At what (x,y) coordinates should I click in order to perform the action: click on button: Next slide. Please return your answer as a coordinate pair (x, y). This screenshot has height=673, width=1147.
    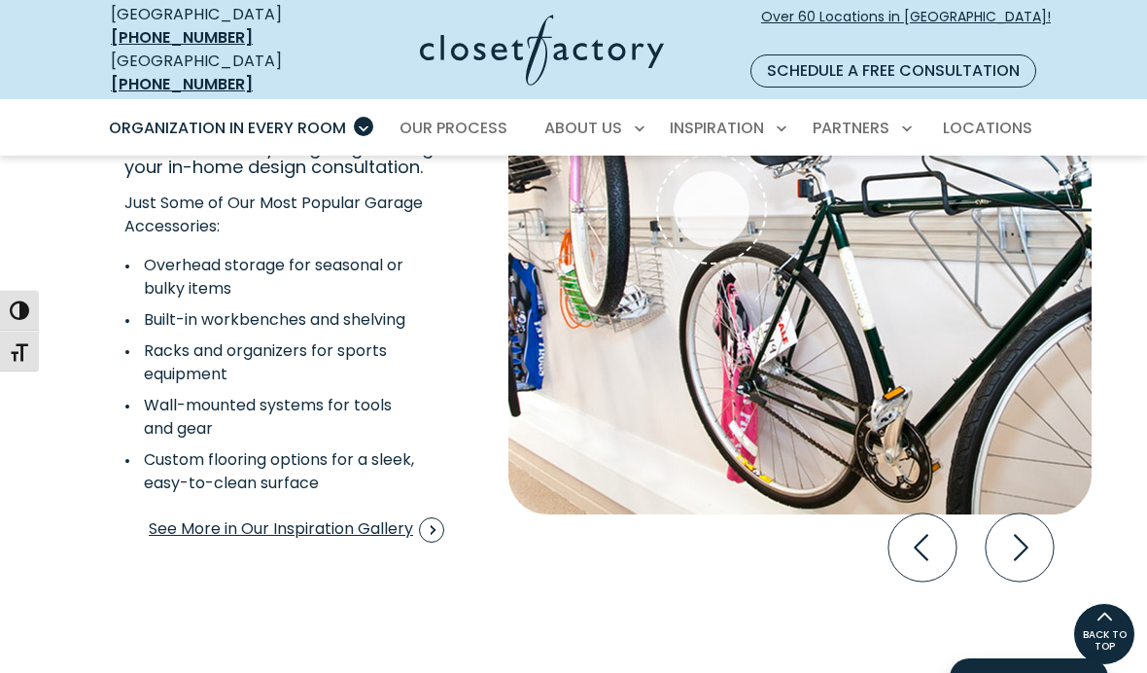
    Looking at the image, I should click on (1019, 547).